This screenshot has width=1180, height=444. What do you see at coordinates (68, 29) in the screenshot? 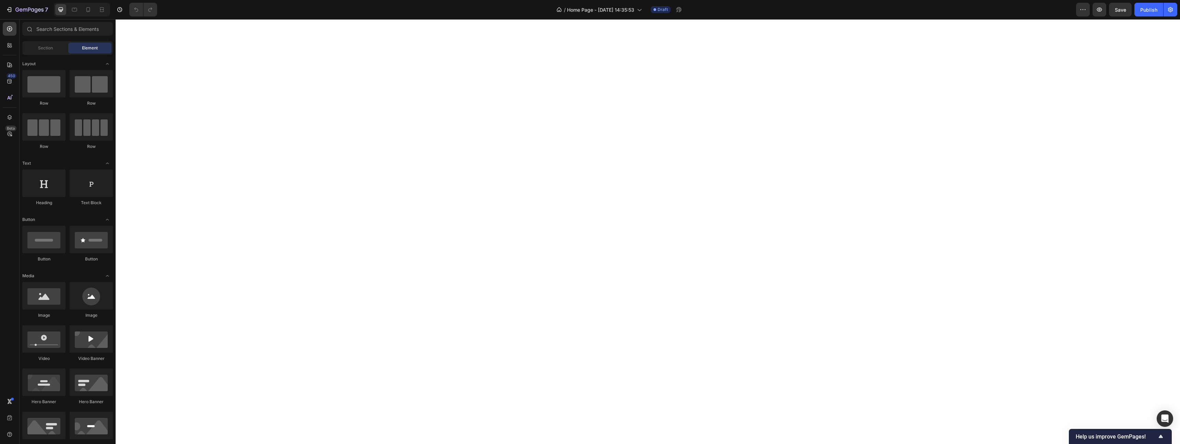
I see `input: Search Sections & Elements` at bounding box center [68, 29].